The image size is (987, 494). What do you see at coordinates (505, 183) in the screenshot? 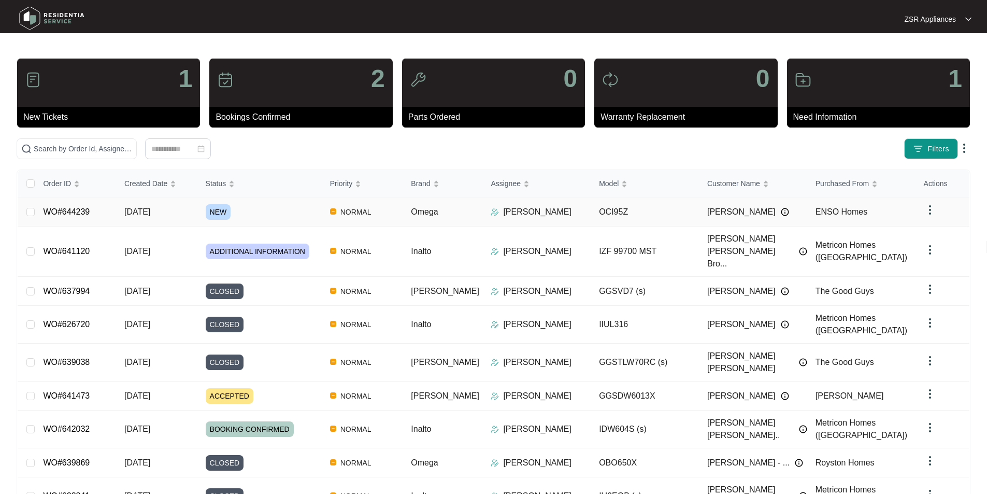
I see `span: Assignee` at bounding box center [505, 183].